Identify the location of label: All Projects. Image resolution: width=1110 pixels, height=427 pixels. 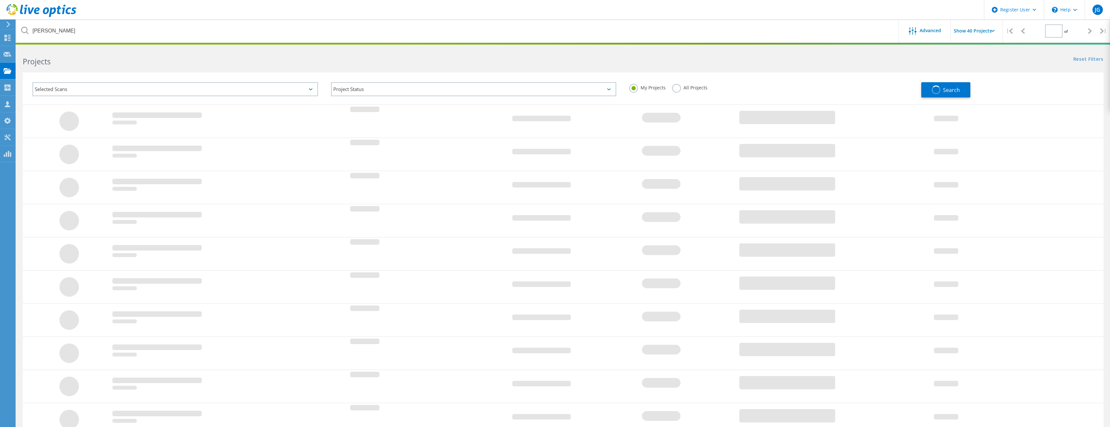
(689, 87).